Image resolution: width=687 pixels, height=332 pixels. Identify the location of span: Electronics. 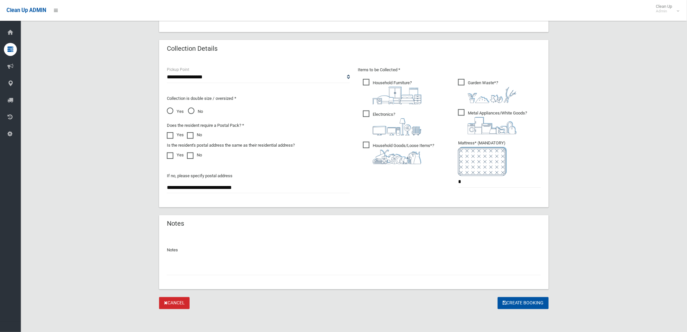
(392, 123).